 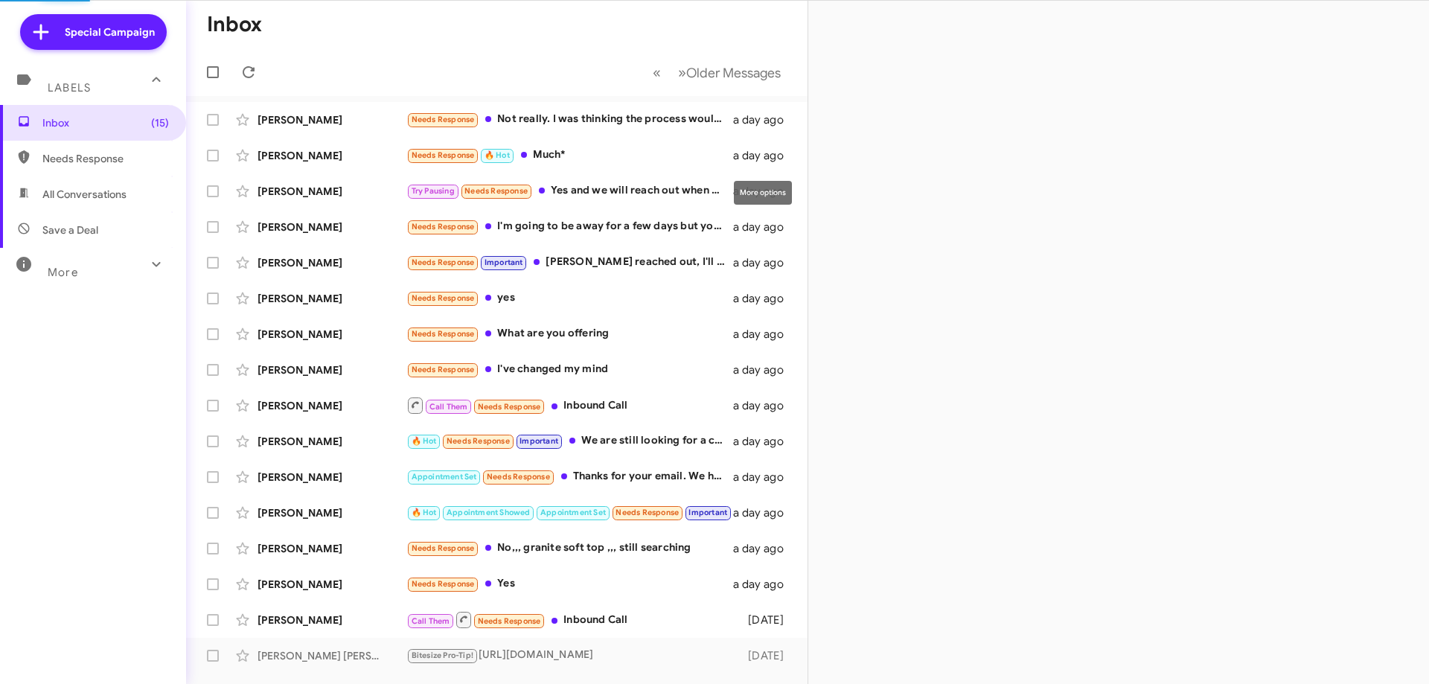 What do you see at coordinates (63, 272) in the screenshot?
I see `span: More` at bounding box center [63, 272].